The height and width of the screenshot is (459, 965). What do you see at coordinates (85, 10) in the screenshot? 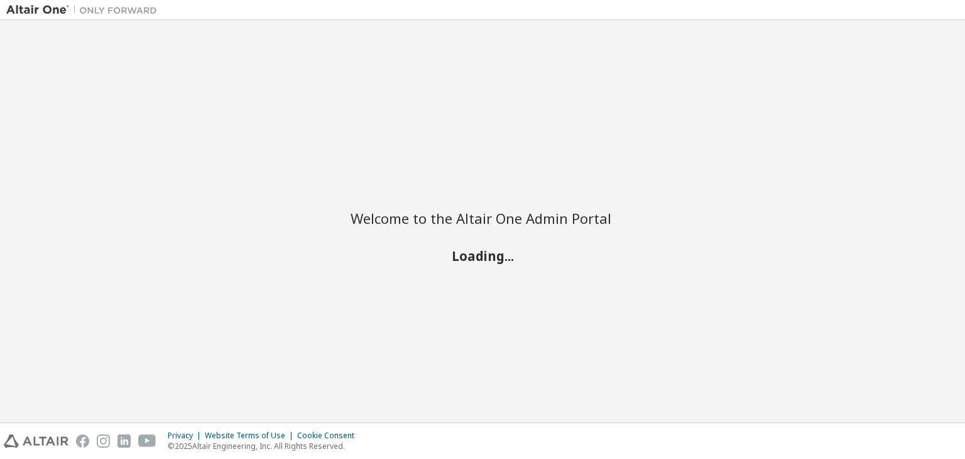
I see `img: Altair One` at bounding box center [85, 10].